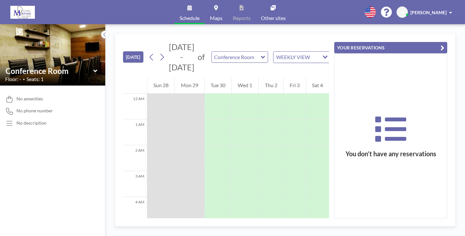 This screenshot has height=236, width=465. I want to click on div: Search for option, so click(301, 57).